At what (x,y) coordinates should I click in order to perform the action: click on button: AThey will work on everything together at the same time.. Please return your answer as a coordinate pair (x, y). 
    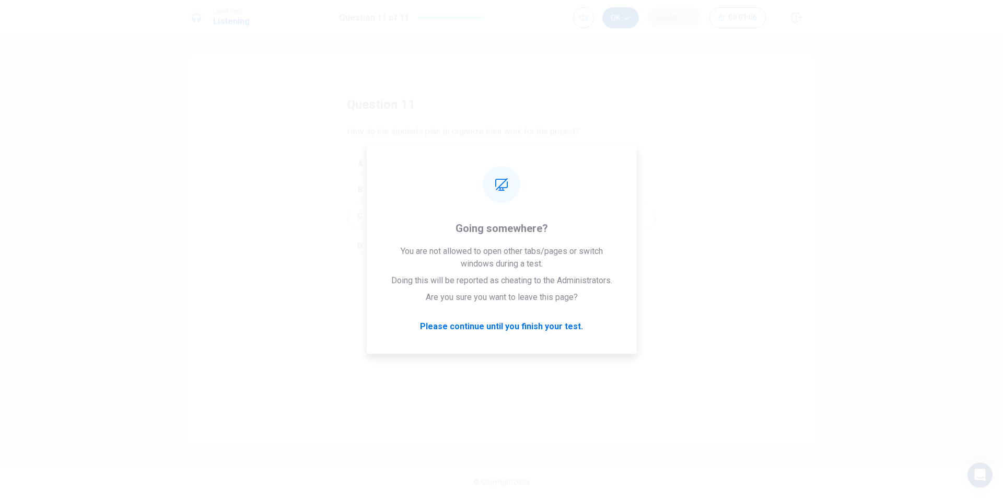
    Looking at the image, I should click on (501, 163).